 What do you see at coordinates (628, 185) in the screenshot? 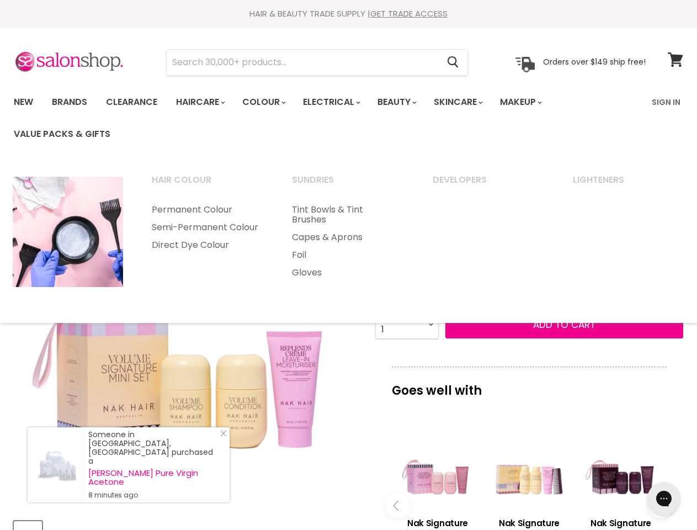
I see `a: Lighteners` at bounding box center [628, 185].